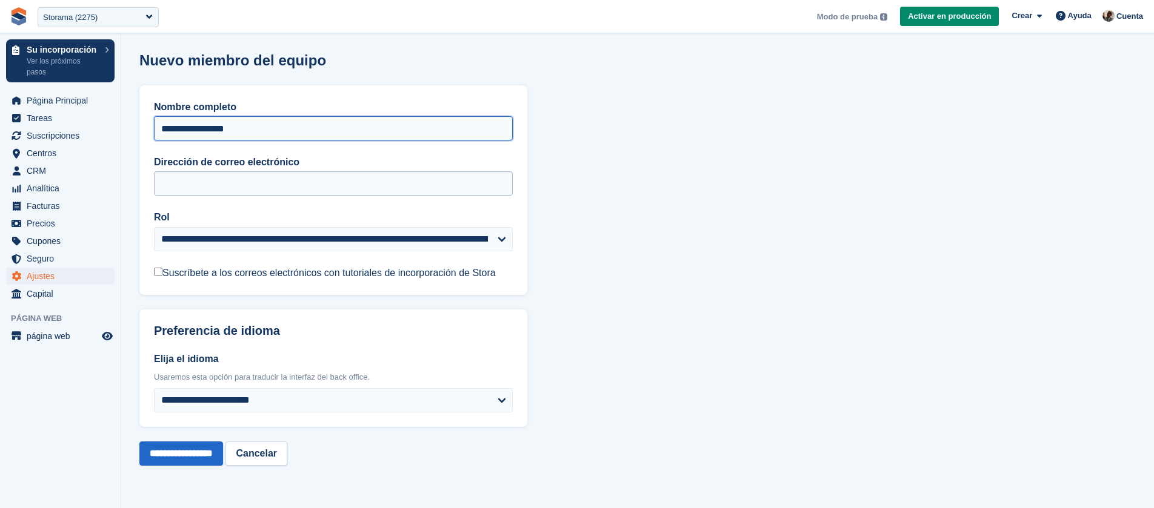  Describe the element at coordinates (949, 16) in the screenshot. I see `span: Activar en producción` at that location.